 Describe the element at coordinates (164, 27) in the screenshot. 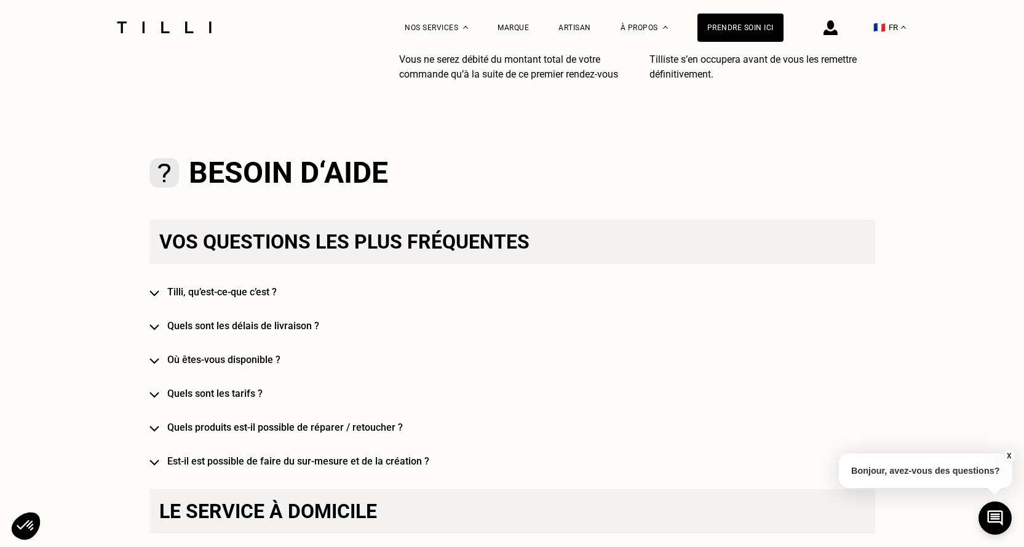

I see `img: Logo du service de couturière Tilli` at that location.